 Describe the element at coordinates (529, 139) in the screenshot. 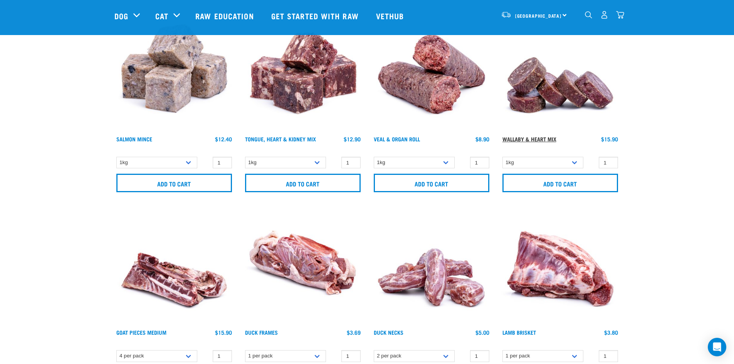

I see `a: Wallaby & Heart Mix` at that location.